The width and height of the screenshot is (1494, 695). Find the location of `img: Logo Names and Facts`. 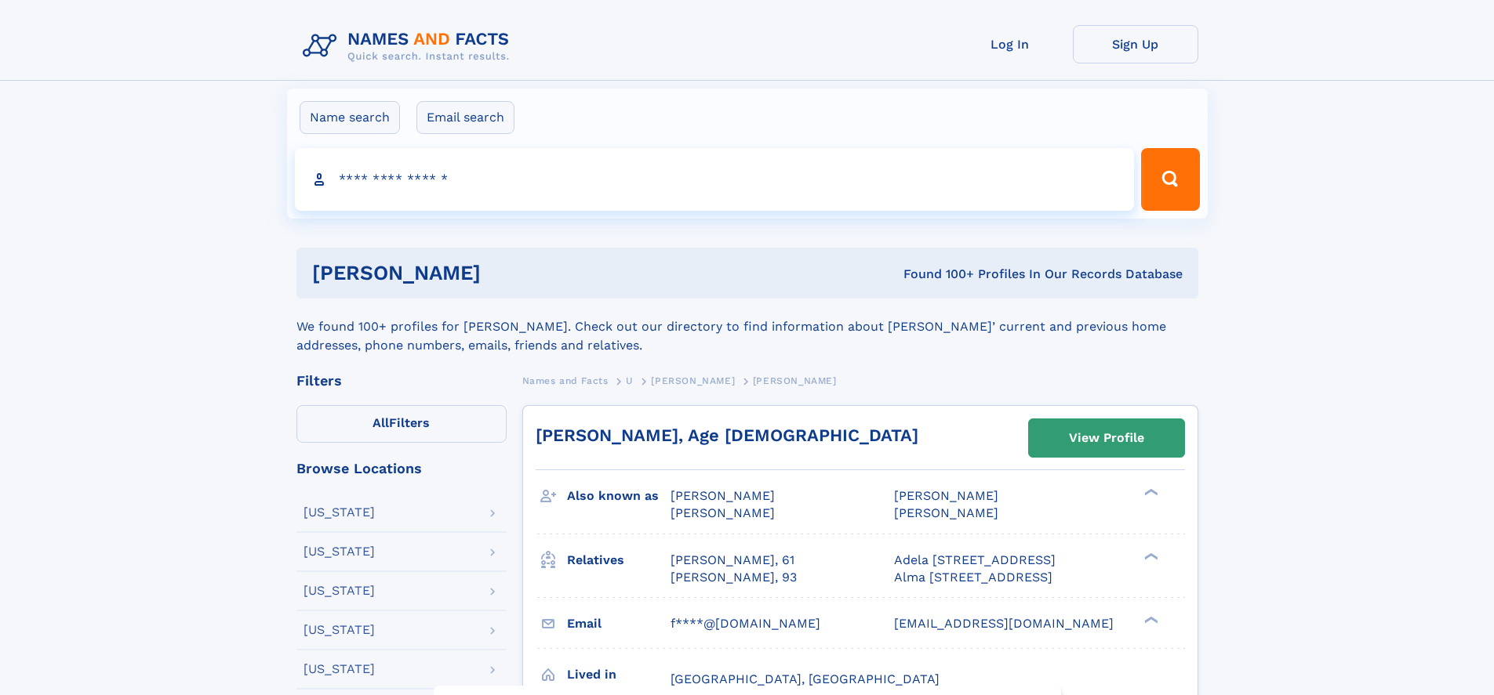

img: Logo Names and Facts is located at coordinates (409, 46).